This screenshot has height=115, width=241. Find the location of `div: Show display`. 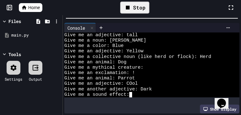

div: Show display is located at coordinates (220, 109).